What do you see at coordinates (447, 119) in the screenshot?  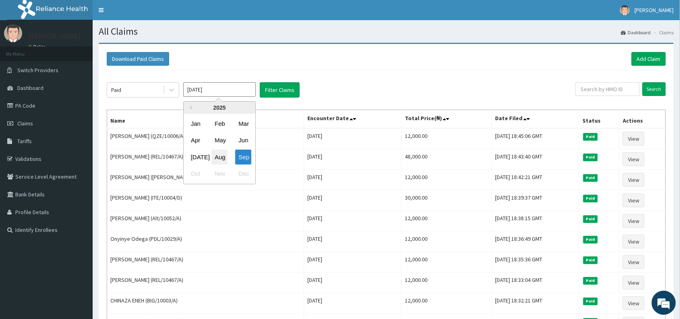 I see `th: Total Price(₦)` at bounding box center [447, 119].